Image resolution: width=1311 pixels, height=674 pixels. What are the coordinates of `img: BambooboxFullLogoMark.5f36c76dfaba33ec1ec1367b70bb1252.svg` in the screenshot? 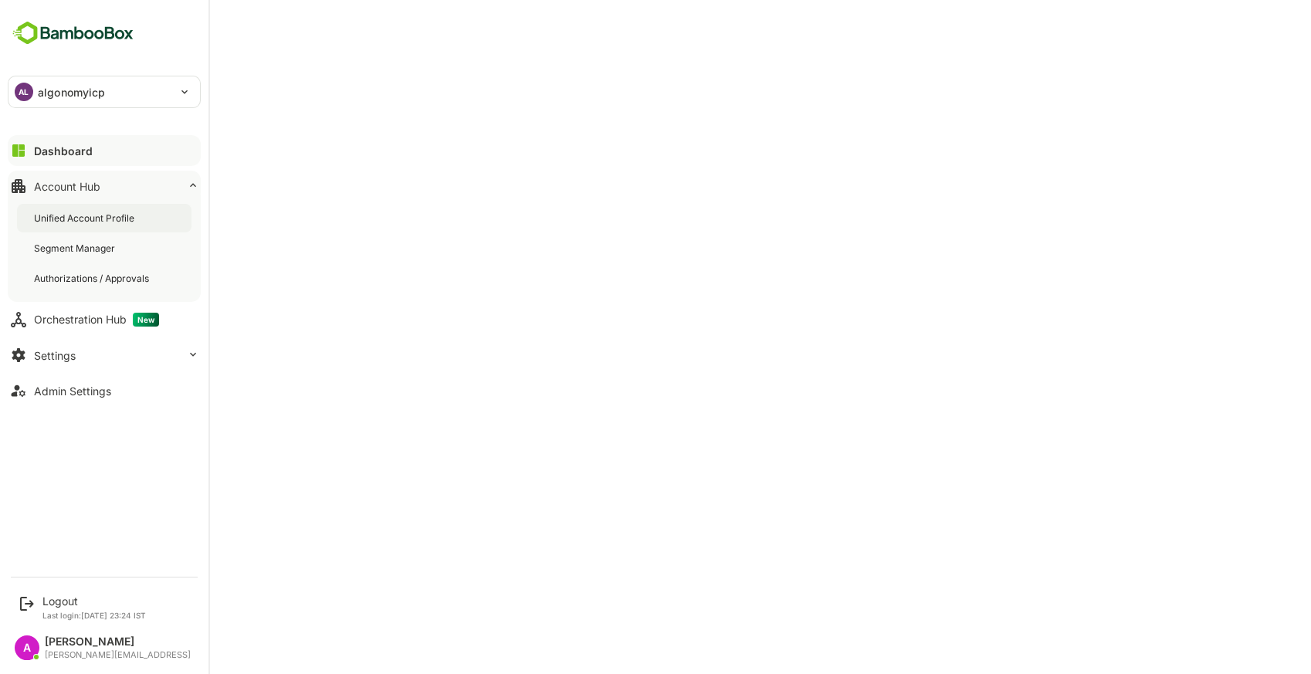 It's located at (73, 33).